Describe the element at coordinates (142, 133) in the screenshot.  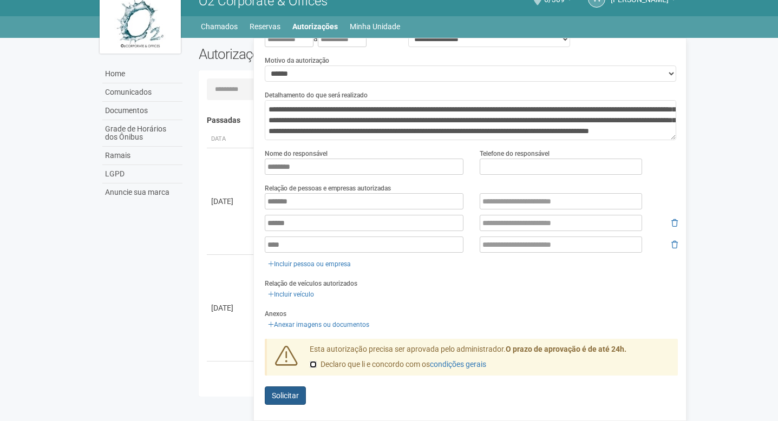
I see `a: Grade de Horários dos Ônibus` at that location.